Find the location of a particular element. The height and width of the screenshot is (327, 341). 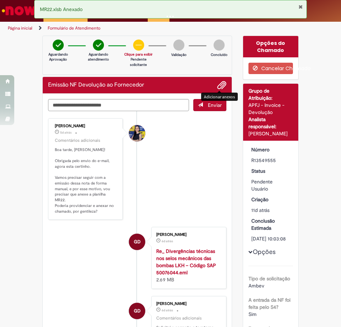

div: 19/09/2025 09:41:33 is located at coordinates (271, 210).